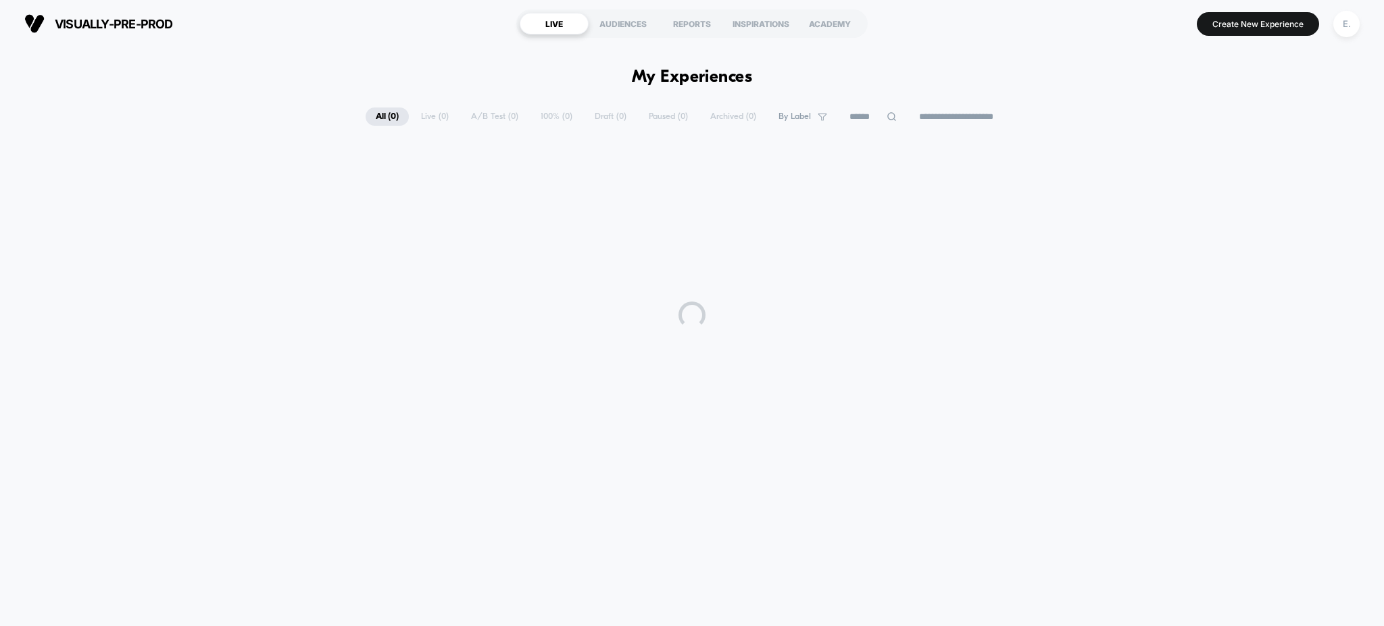 The height and width of the screenshot is (626, 1384). Describe the element at coordinates (623, 24) in the screenshot. I see `div: AUDIENCES` at that location.